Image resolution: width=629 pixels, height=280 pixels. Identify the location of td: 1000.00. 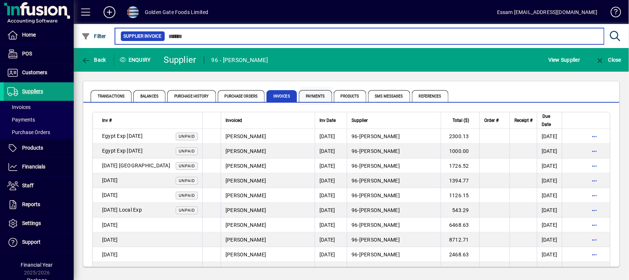
(460, 151).